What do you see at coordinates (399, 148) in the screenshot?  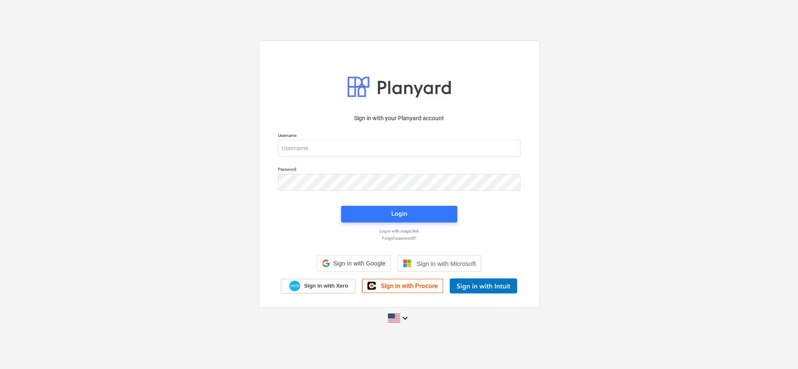 I see `input: Username` at bounding box center [399, 148].